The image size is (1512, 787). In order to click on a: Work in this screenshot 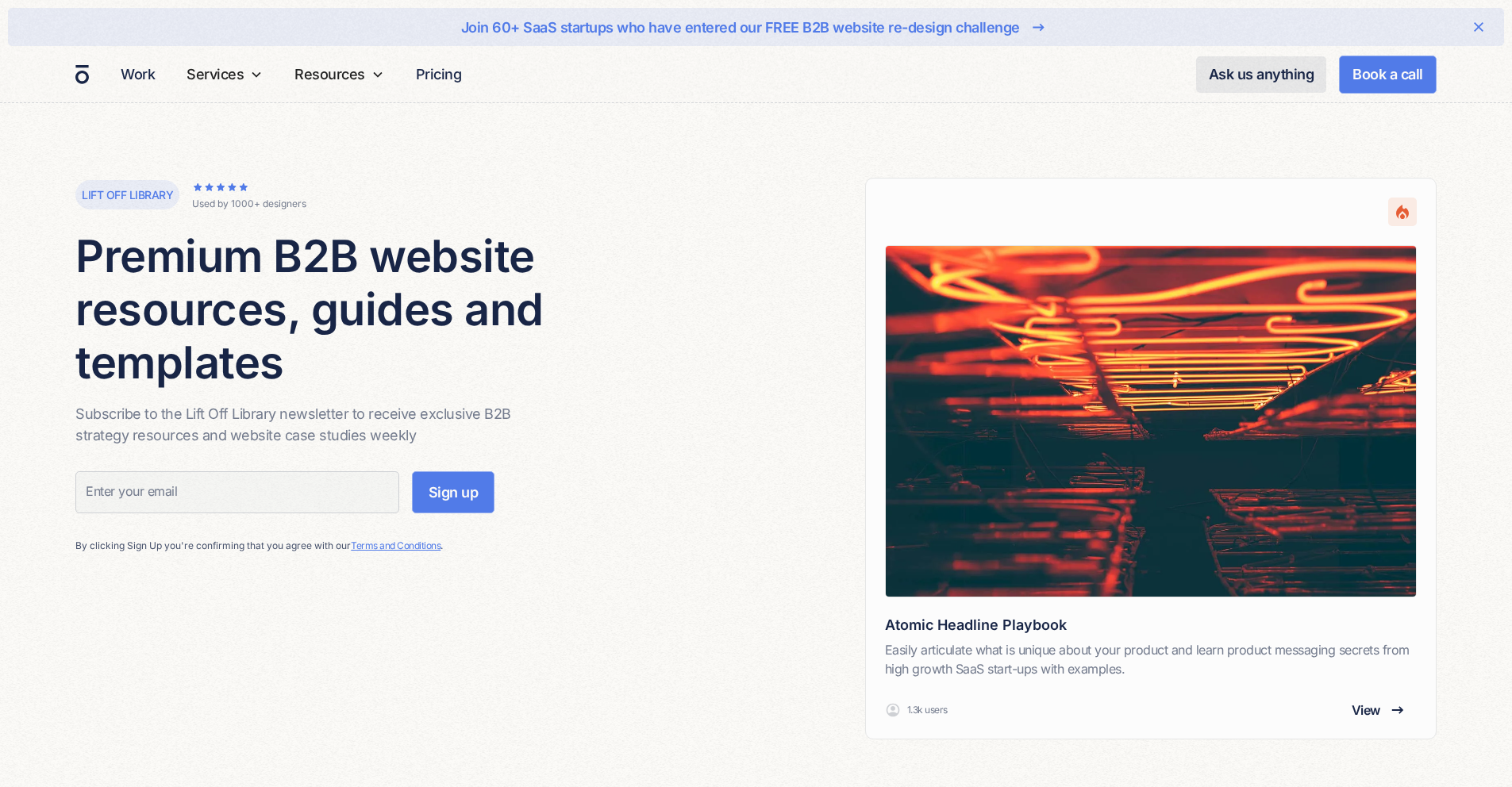, I will do `click(137, 73)`.